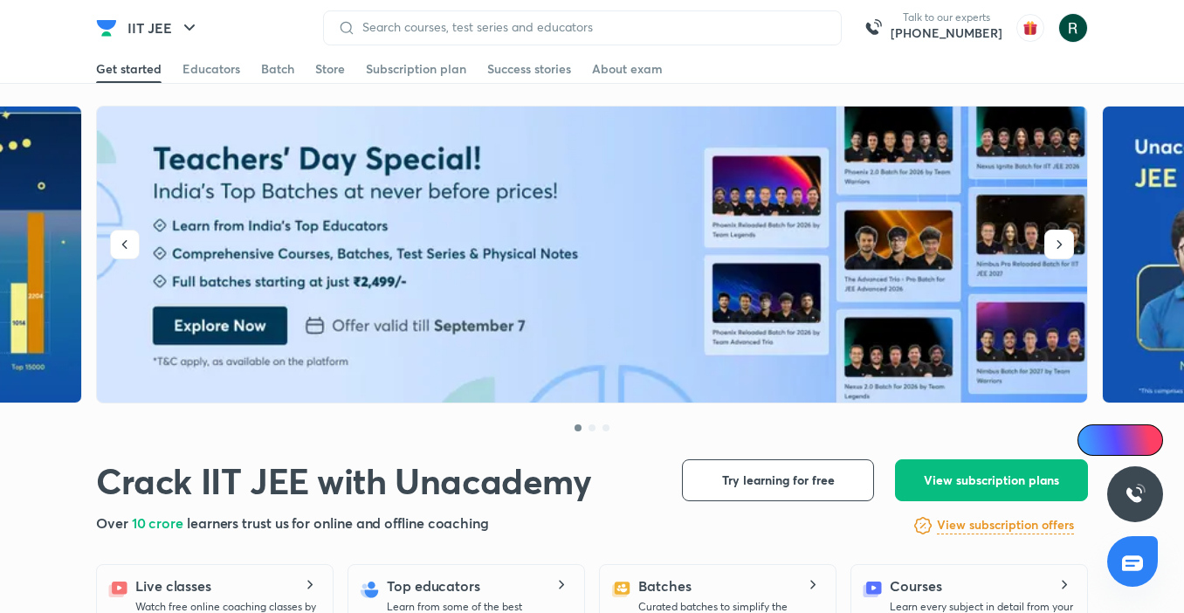 This screenshot has height=613, width=1184. I want to click on div: Store, so click(330, 69).